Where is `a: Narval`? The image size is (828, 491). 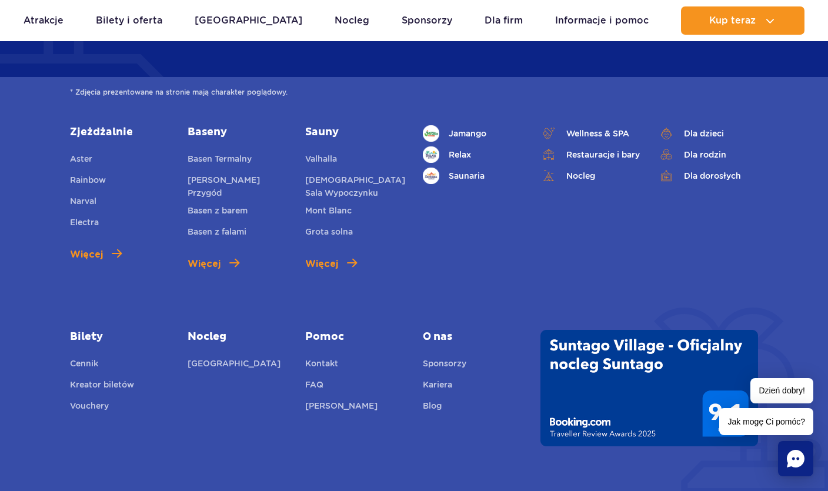
a: Narval is located at coordinates (83, 203).